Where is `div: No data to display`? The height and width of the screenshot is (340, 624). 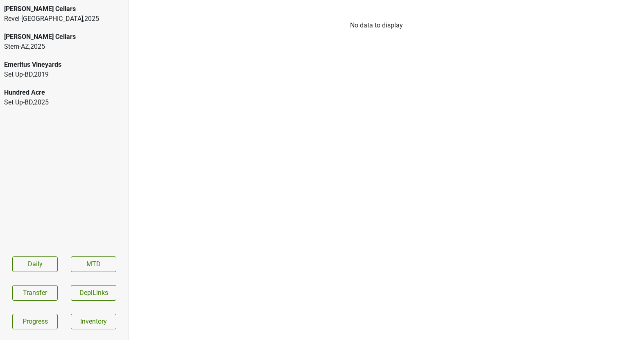 div: No data to display is located at coordinates (376, 25).